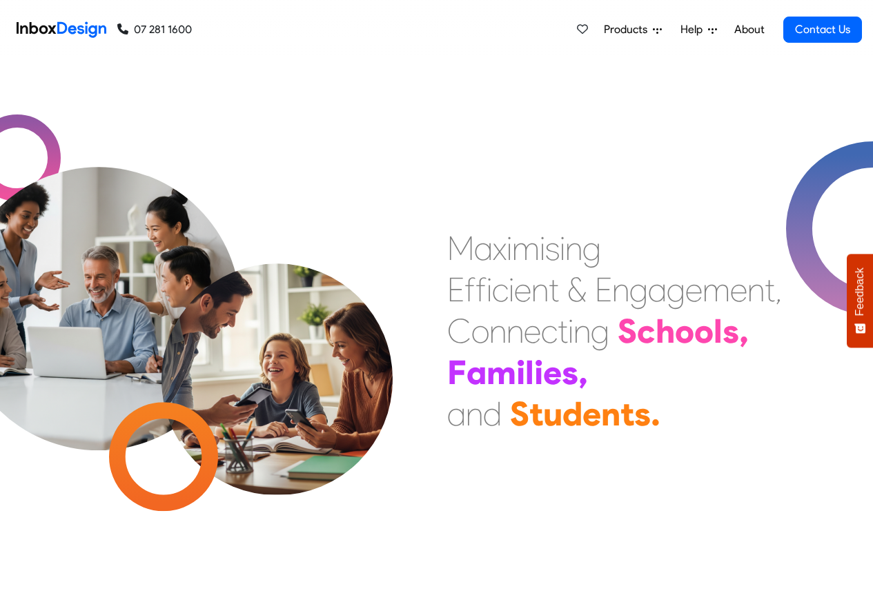 The height and width of the screenshot is (602, 873). What do you see at coordinates (155, 30) in the screenshot?
I see `a: 07 281 1600` at bounding box center [155, 30].